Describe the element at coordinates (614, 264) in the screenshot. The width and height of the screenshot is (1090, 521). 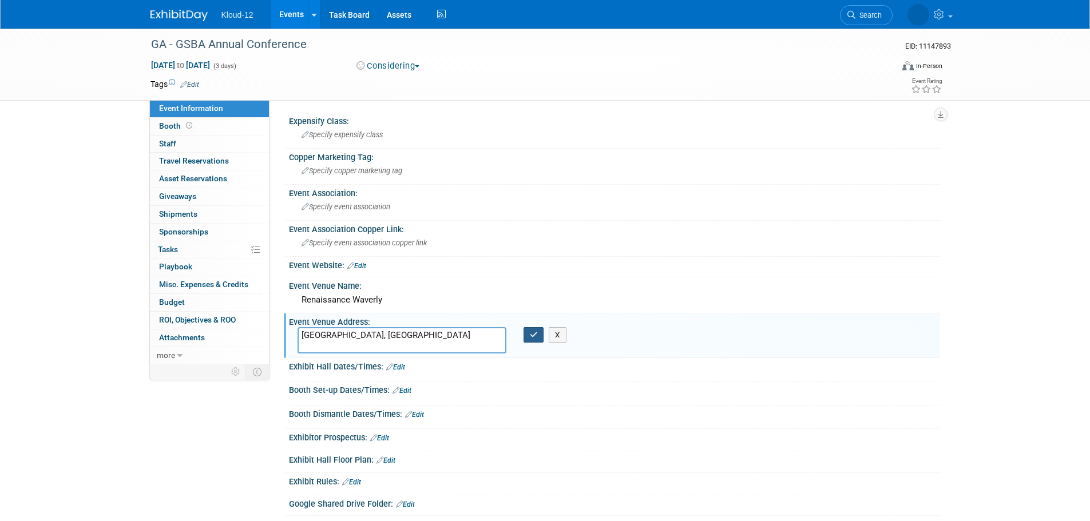
I see `div: Event Website:` at that location.